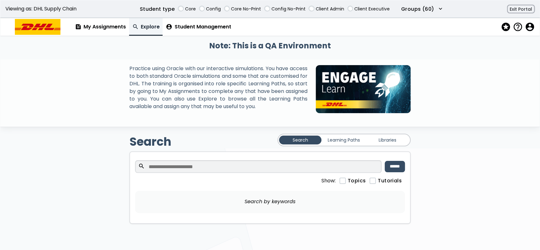 Image resolution: width=540 pixels, height=250 pixels. Describe the element at coordinates (372, 9) in the screenshot. I see `label: Client Executive` at that location.